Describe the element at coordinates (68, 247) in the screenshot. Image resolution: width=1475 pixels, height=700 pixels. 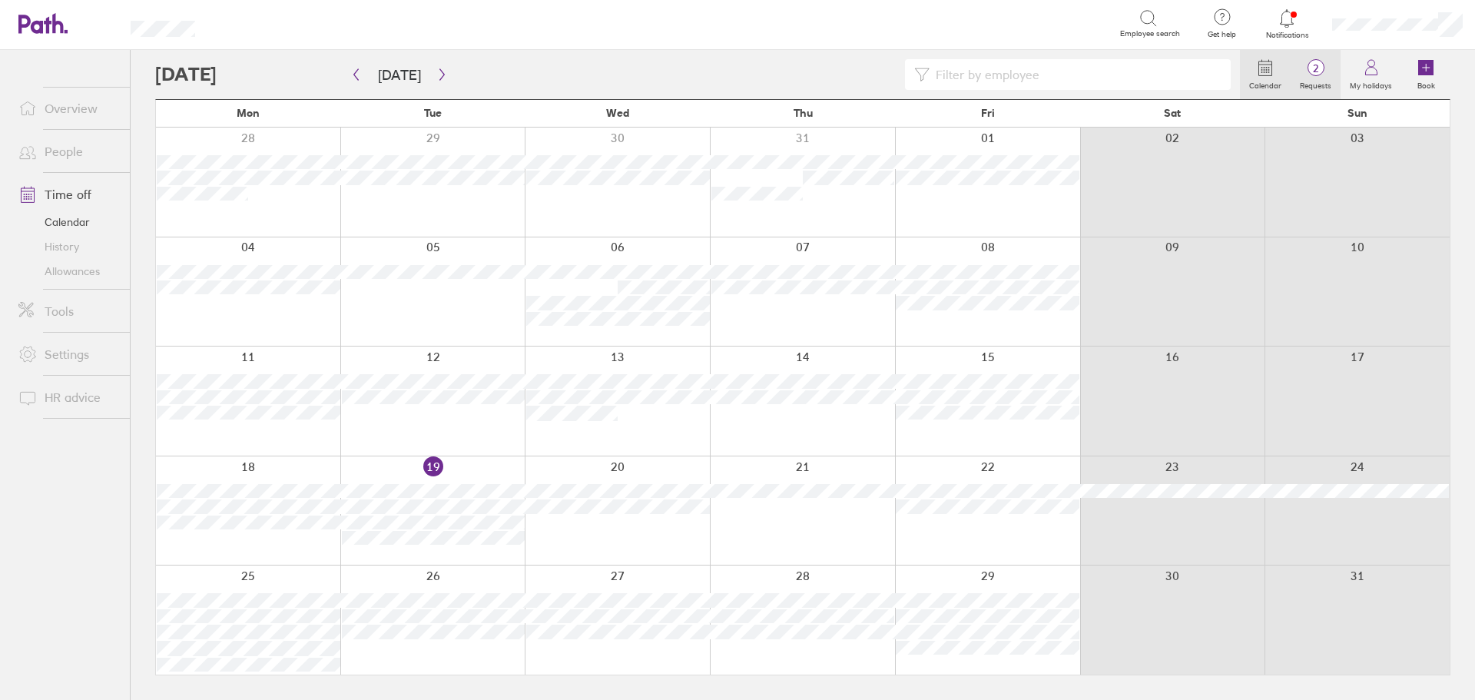
I see `a: History` at that location.